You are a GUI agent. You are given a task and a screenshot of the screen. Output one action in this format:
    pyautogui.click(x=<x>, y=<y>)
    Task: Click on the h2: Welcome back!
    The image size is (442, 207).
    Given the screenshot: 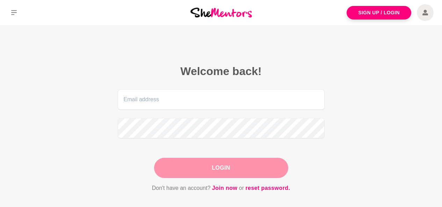 What is the action you would take?
    pyautogui.click(x=221, y=71)
    